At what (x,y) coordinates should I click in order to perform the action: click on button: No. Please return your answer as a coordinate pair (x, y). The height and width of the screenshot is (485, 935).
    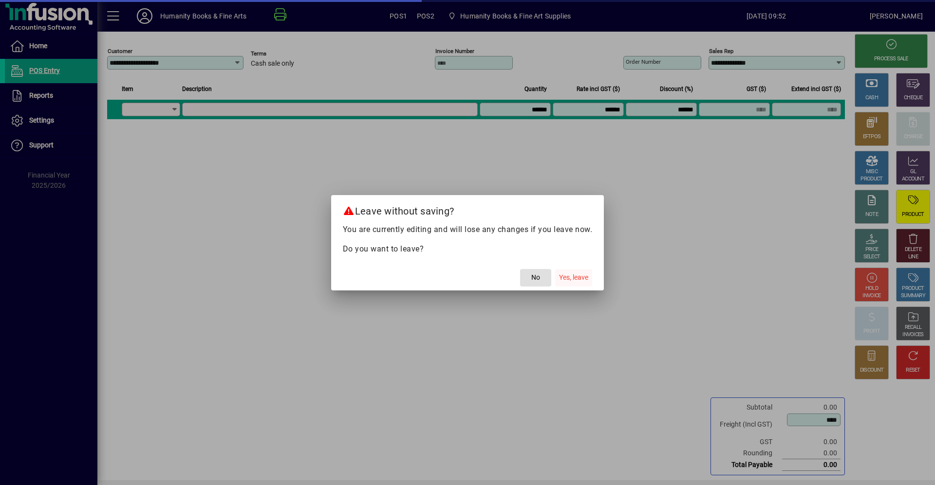
    Looking at the image, I should click on (536, 278).